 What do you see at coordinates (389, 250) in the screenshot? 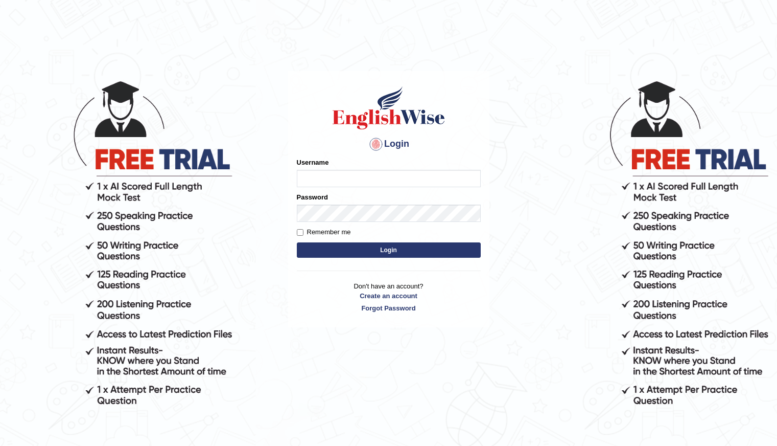
I see `button: Login` at bounding box center [389, 250].